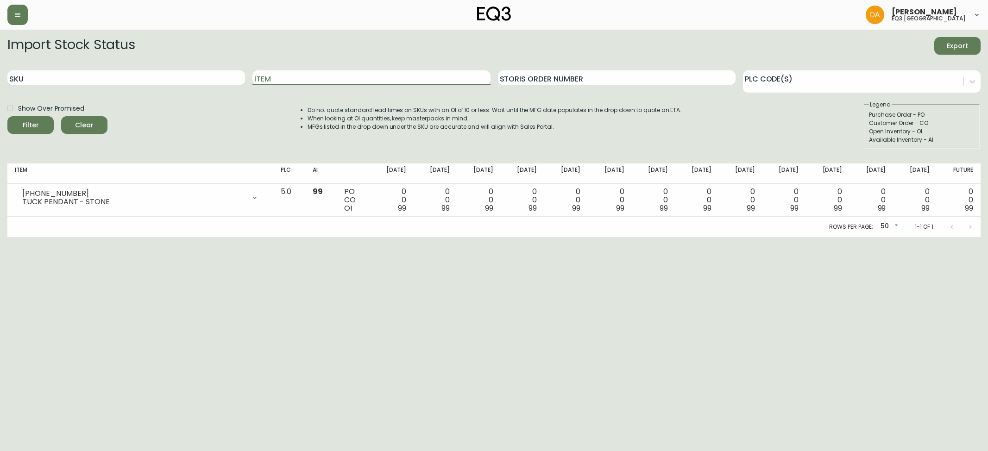  I want to click on img: logo, so click(494, 14).